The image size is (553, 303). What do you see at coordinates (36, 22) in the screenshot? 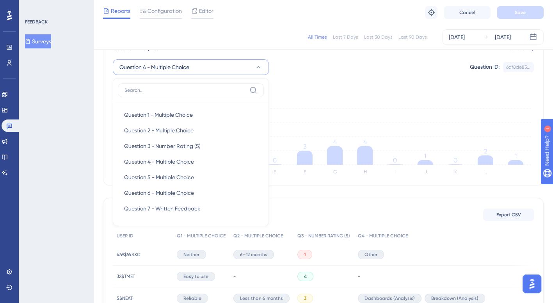
I see `div: FEEDBACK` at bounding box center [36, 22].